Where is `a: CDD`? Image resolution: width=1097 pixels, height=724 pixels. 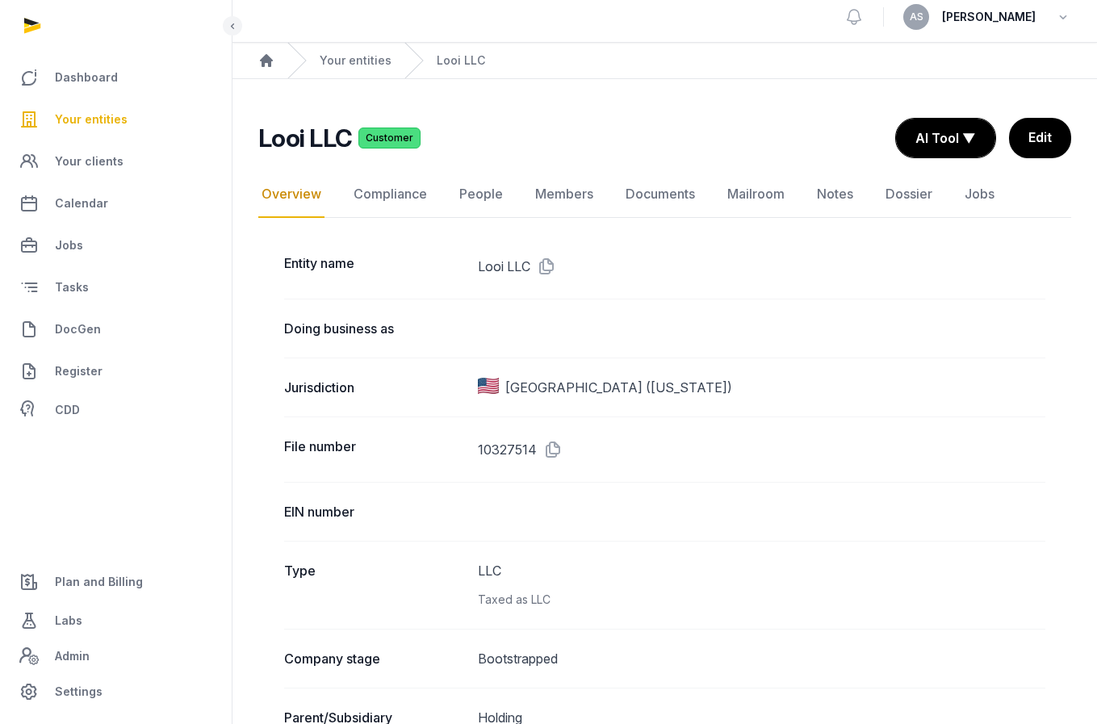
a: CDD is located at coordinates (115, 410).